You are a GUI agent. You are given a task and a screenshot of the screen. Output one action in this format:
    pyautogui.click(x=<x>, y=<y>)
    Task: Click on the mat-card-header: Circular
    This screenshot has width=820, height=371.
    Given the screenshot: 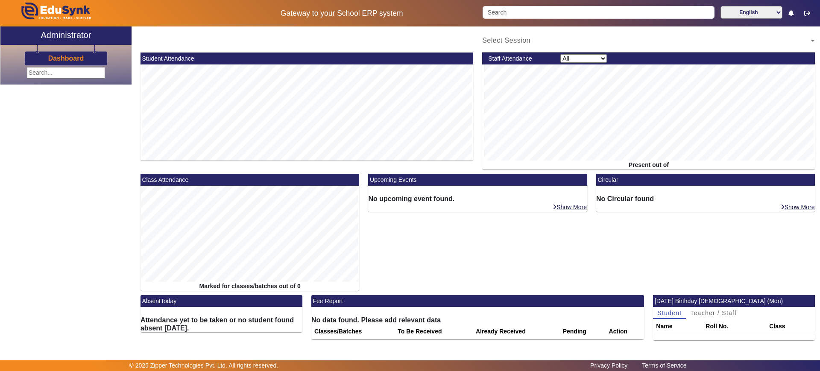 What is the action you would take?
    pyautogui.click(x=706, y=180)
    